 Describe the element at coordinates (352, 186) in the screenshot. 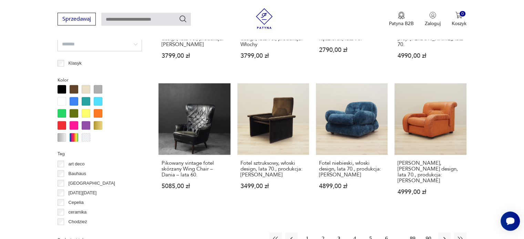

I see `p: 4899,00 zł` at that location.